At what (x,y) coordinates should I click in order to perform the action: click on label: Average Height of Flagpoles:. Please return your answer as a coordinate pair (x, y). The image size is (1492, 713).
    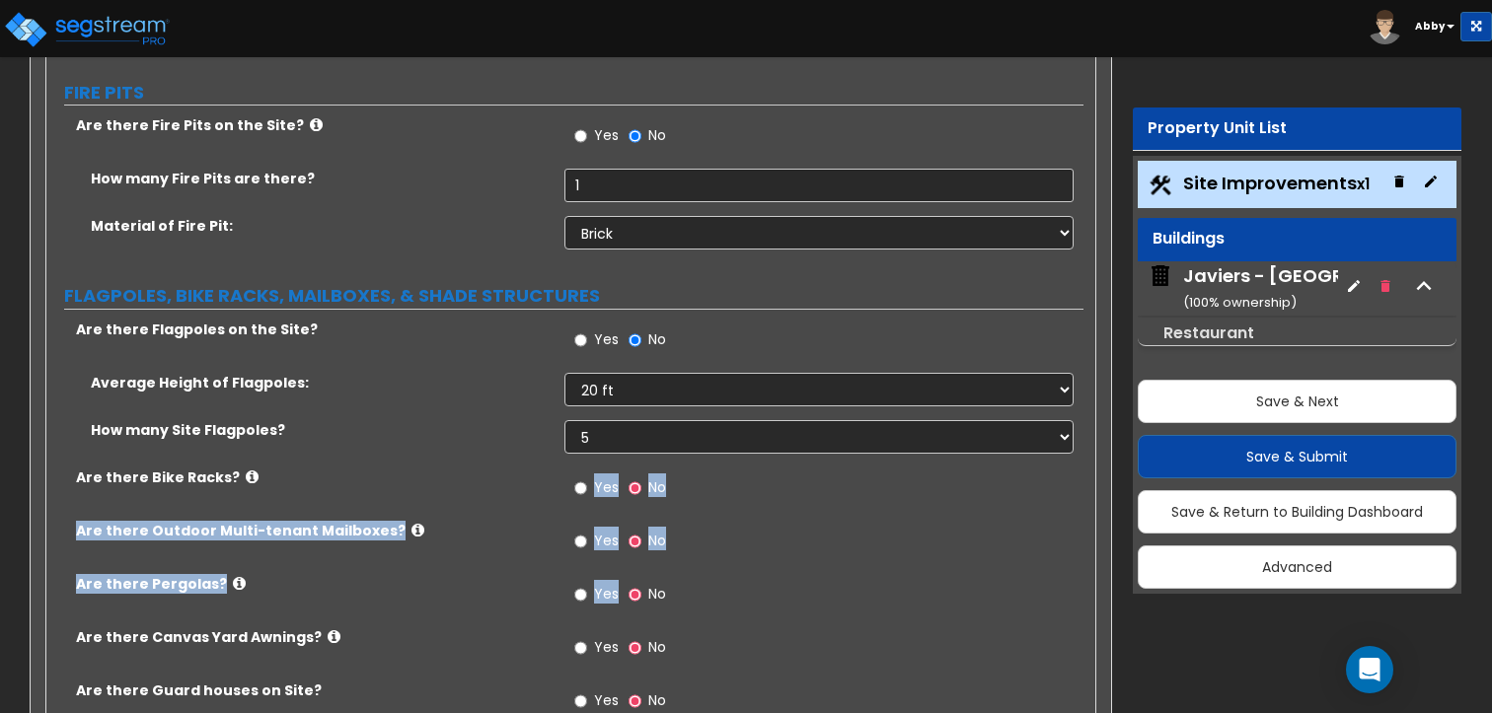
    Looking at the image, I should click on (320, 383).